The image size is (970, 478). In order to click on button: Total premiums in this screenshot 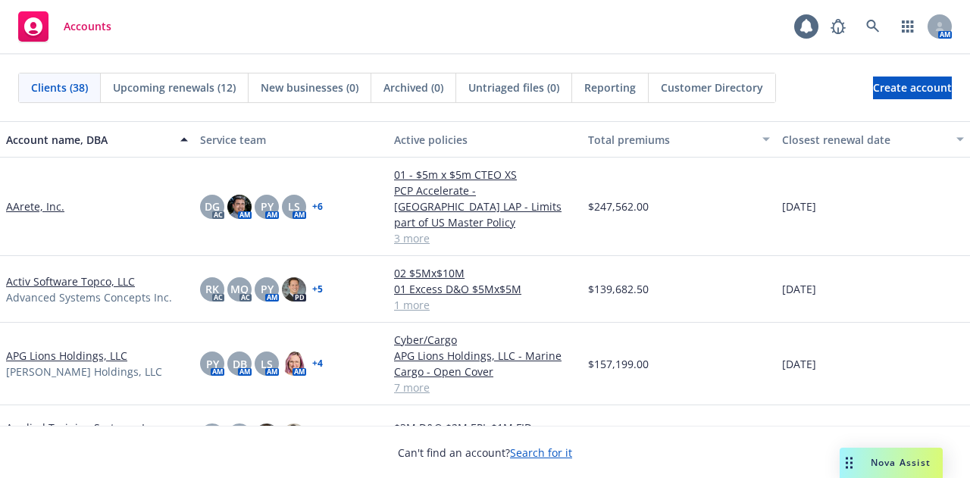, I will do `click(679, 139)`.